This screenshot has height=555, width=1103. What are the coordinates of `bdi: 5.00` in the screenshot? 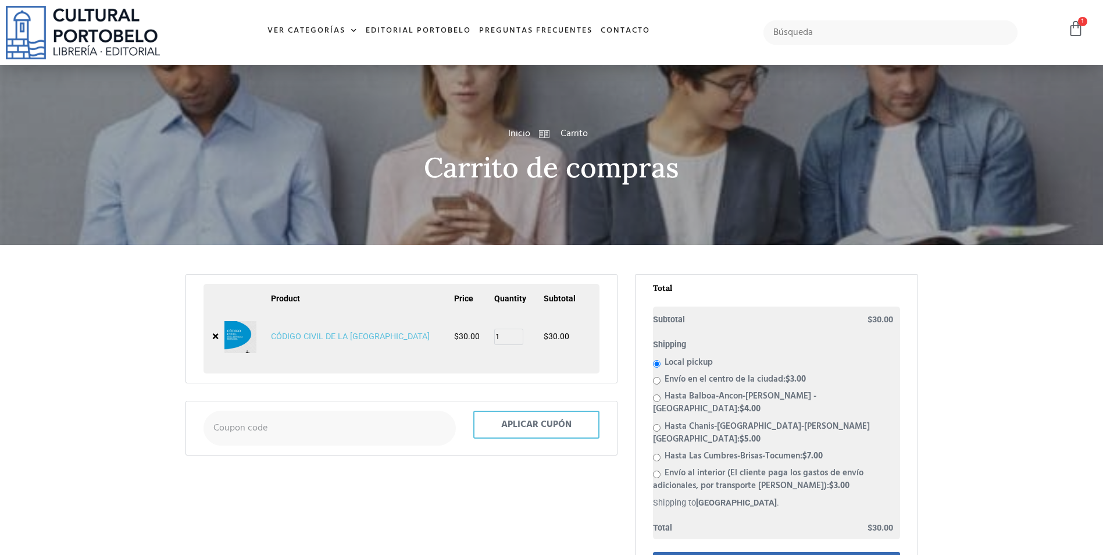 It's located at (750, 439).